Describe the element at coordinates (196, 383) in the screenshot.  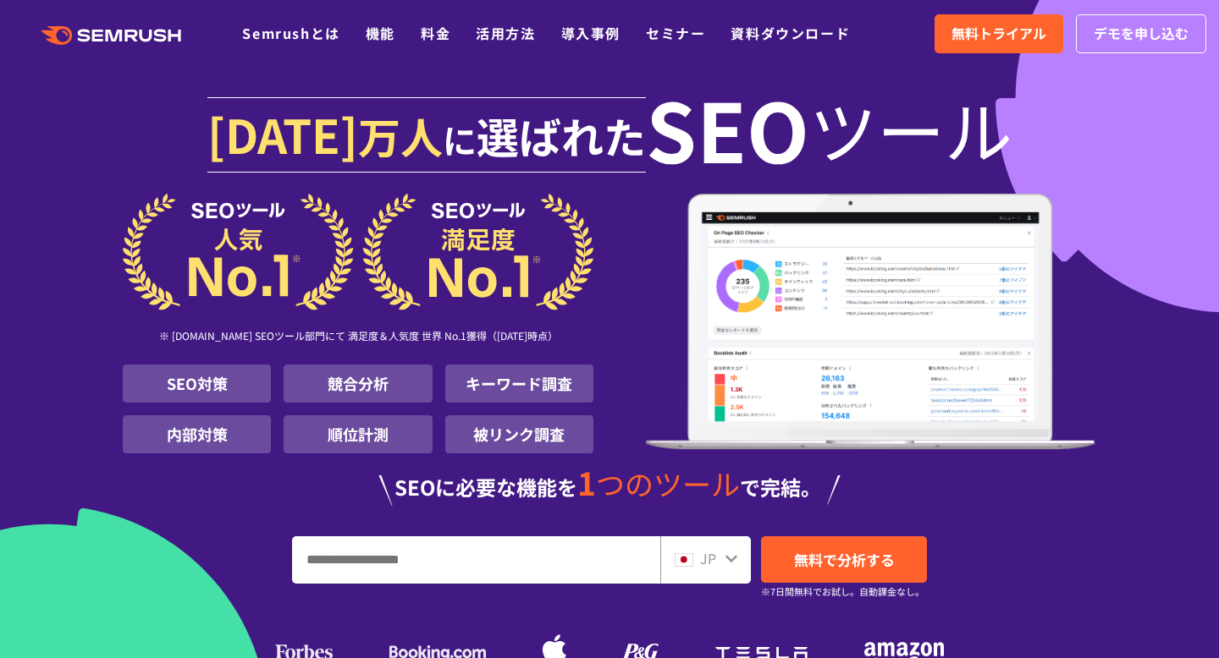
I see `li: SEO対策` at that location.